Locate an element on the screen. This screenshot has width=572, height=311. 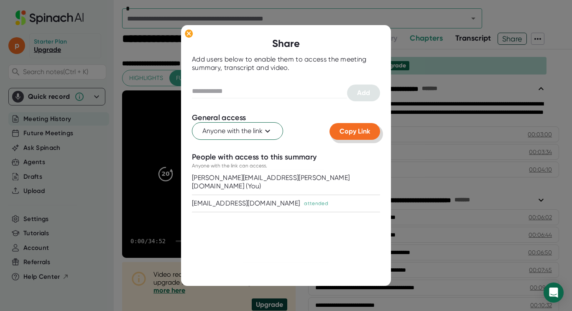
b: Share is located at coordinates (286, 43).